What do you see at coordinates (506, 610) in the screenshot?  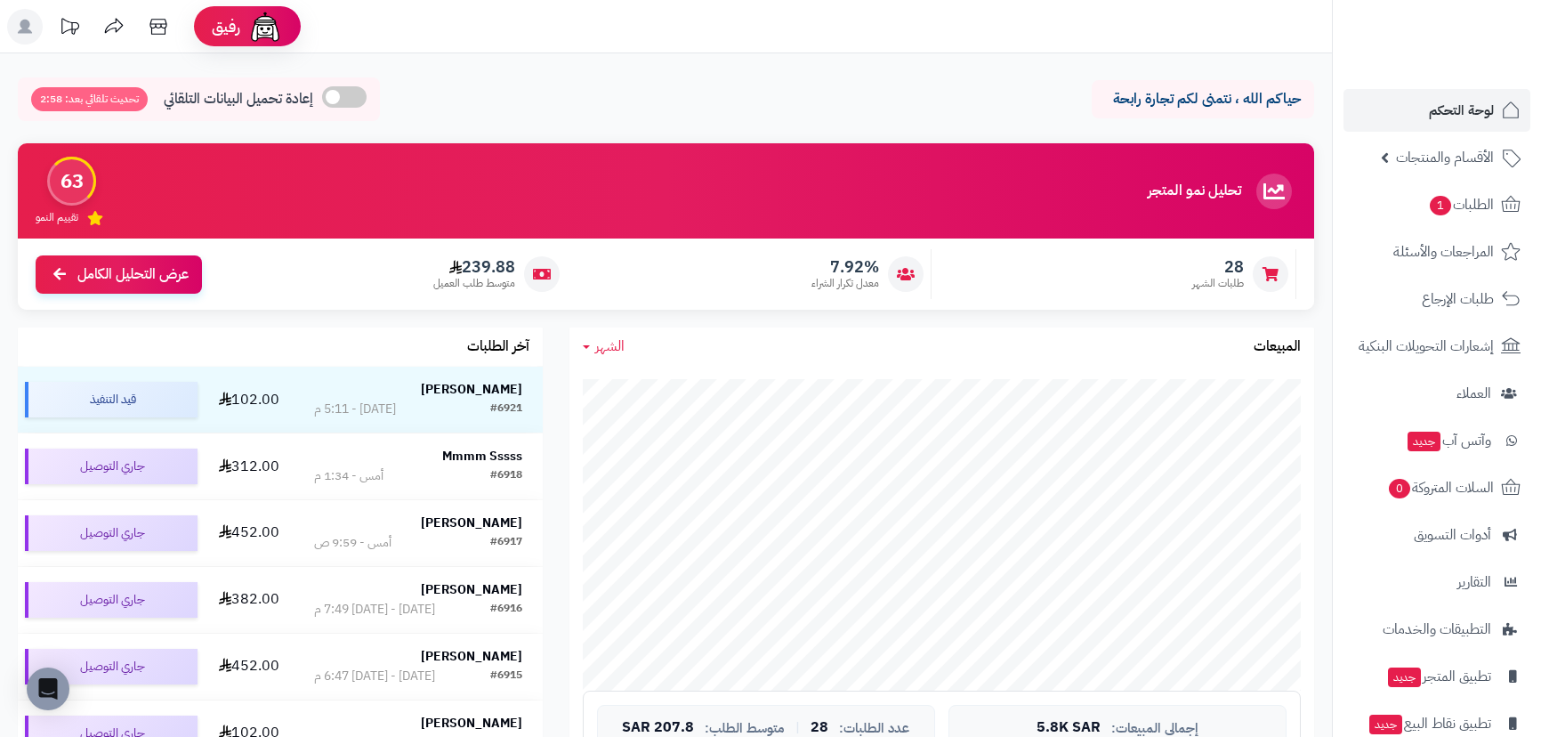 I see `div: #6916` at bounding box center [506, 610].